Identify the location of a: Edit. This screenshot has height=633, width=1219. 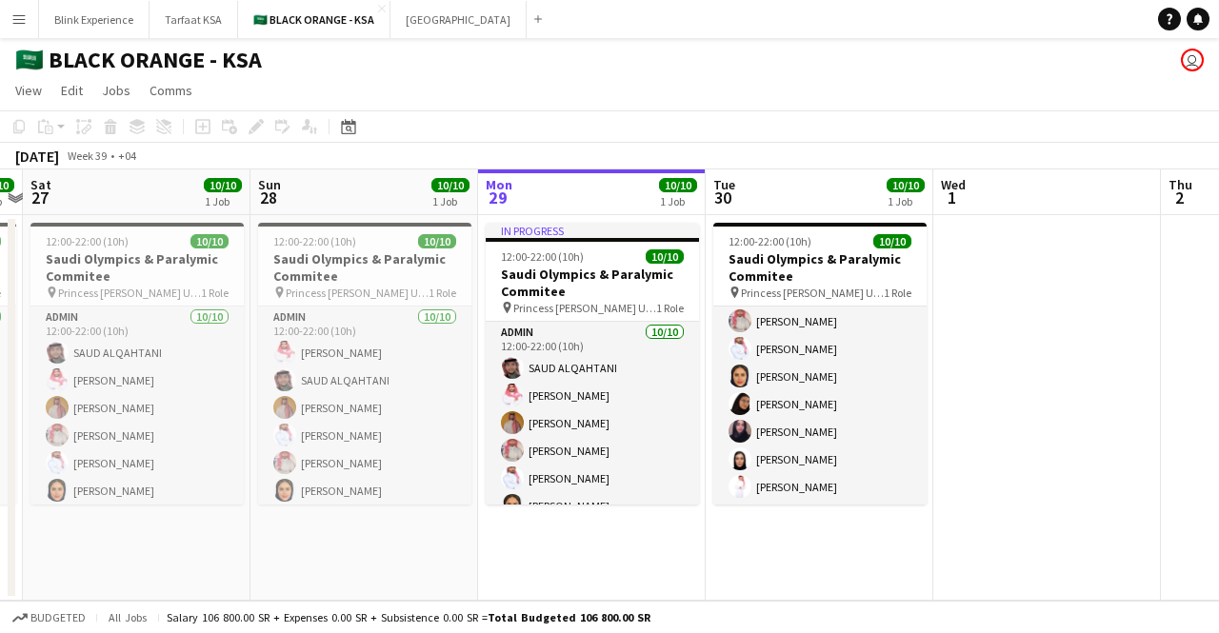
(71, 90).